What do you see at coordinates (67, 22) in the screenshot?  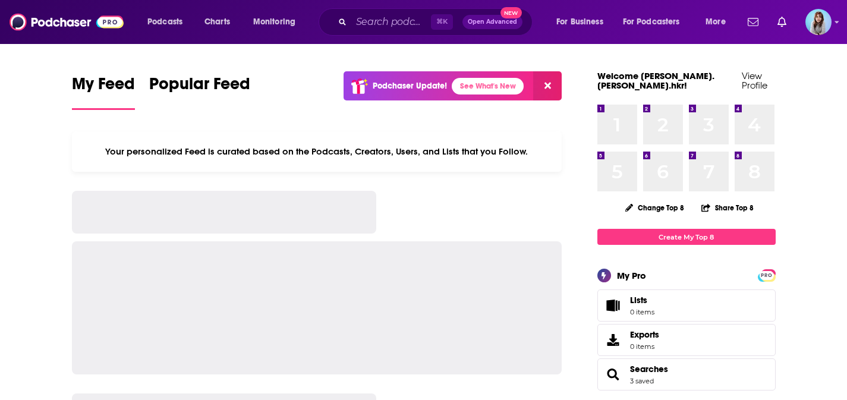 I see `img: Podchaser - Follow, Share and Rate Podcasts` at bounding box center [67, 22].